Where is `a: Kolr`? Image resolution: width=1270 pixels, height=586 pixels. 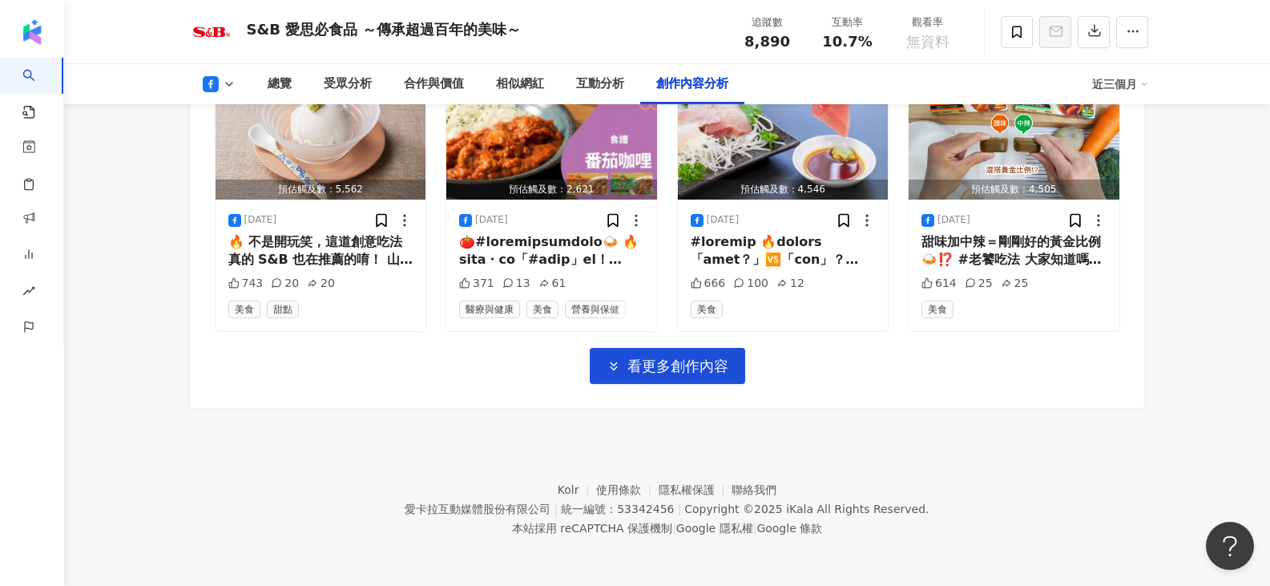 a: Kolr is located at coordinates (577, 490).